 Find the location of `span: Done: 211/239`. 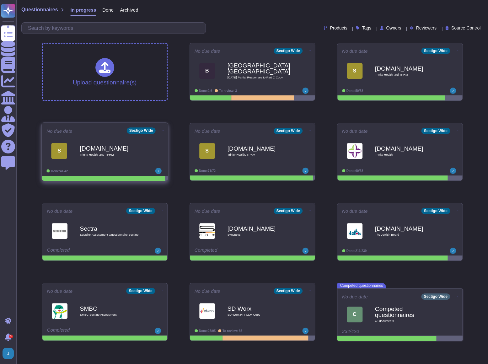

span: Done: 211/239 is located at coordinates (356, 251).